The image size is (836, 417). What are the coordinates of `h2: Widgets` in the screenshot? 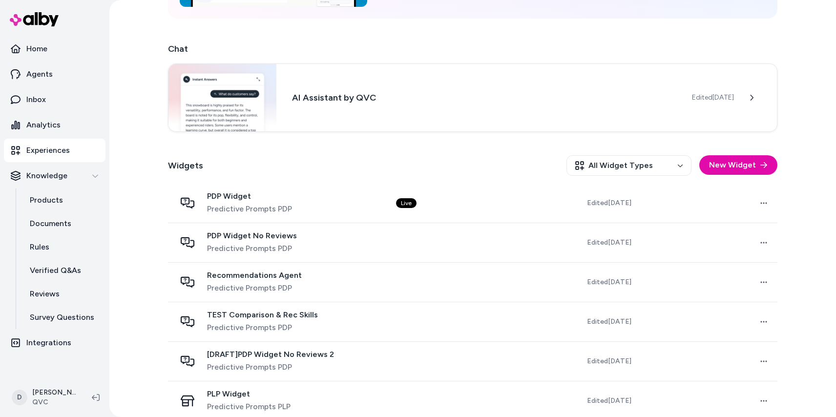 It's located at (186, 166).